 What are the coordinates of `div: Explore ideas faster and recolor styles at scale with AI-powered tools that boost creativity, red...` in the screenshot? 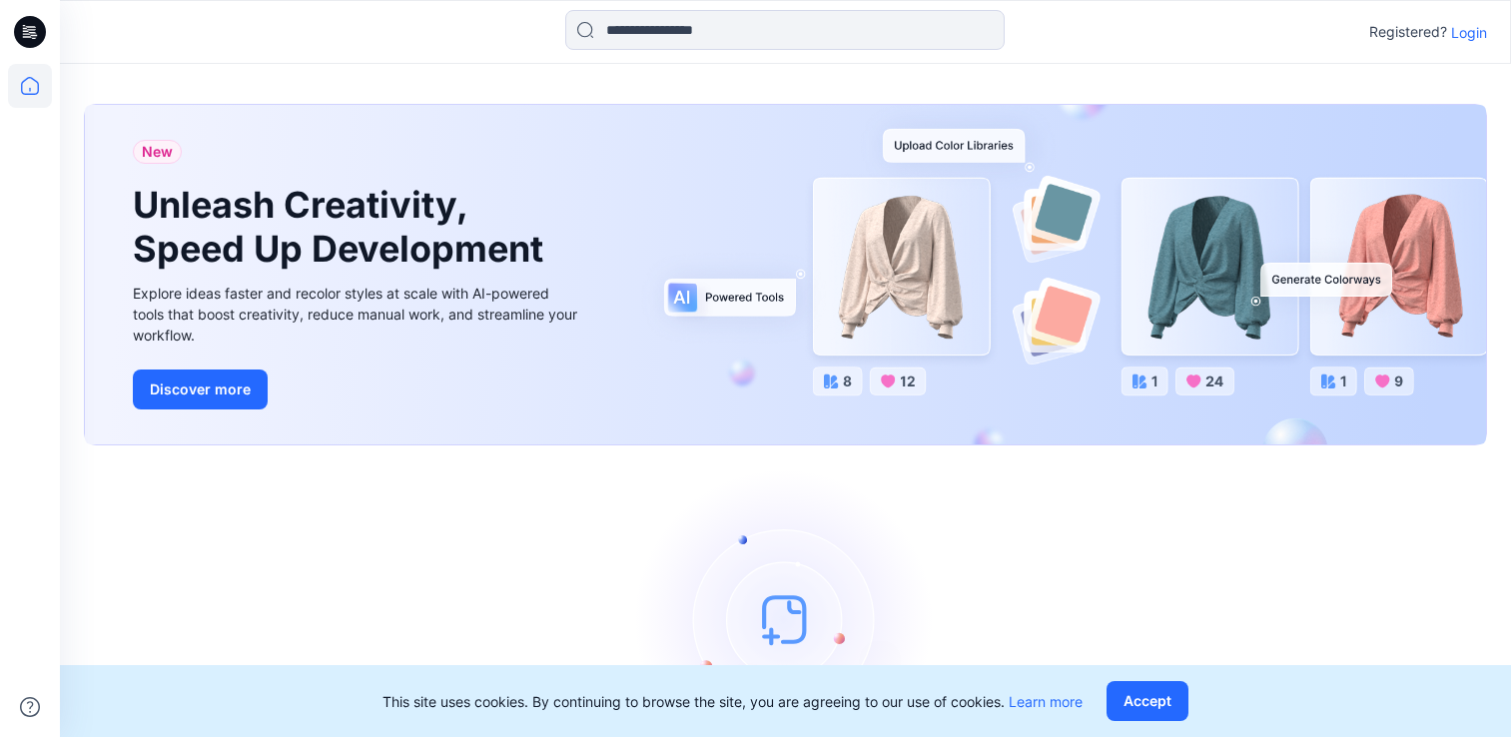 It's located at (358, 314).